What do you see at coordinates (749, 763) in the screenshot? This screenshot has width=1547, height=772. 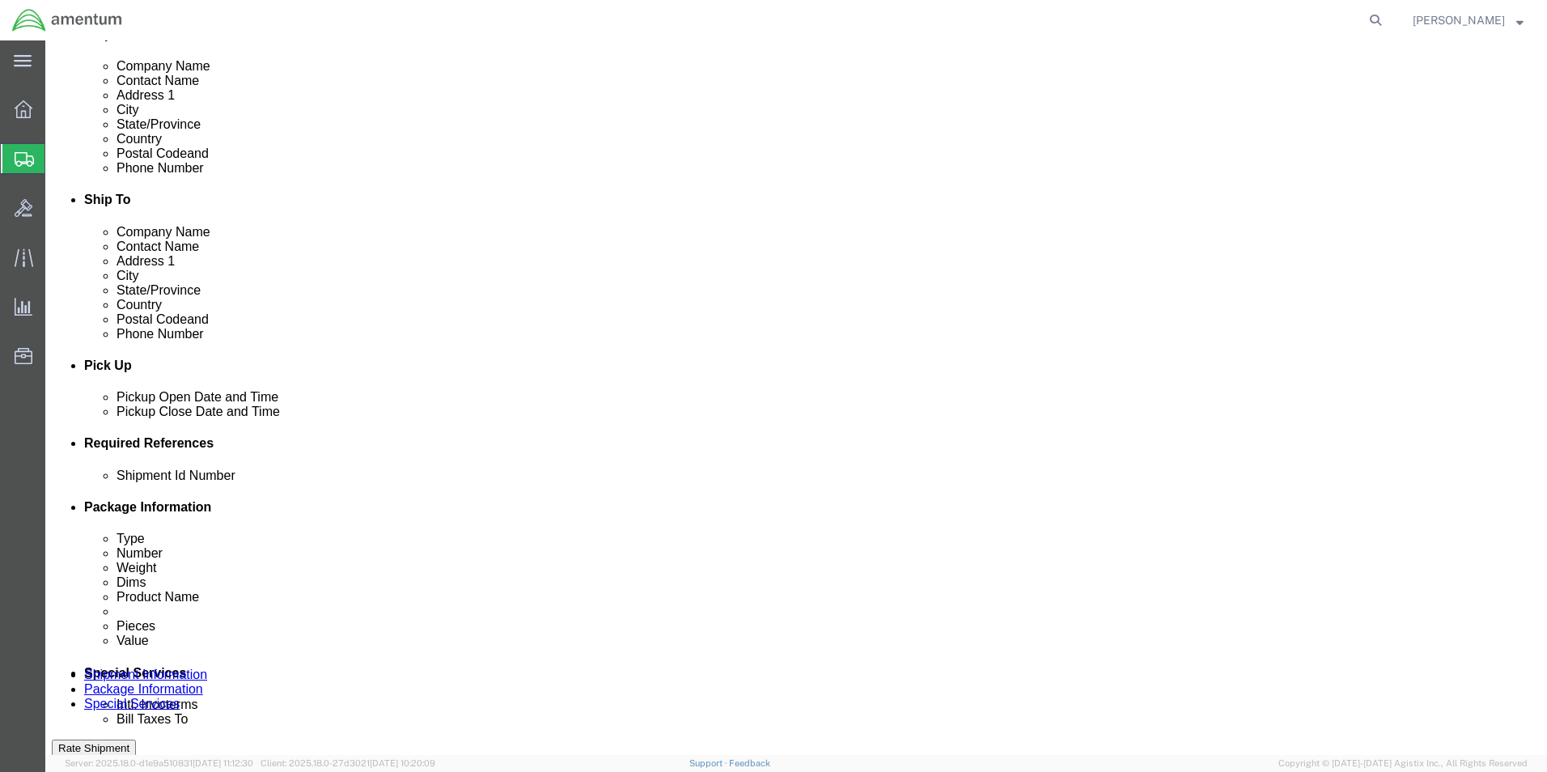 I see `a: Feedback` at bounding box center [749, 763].